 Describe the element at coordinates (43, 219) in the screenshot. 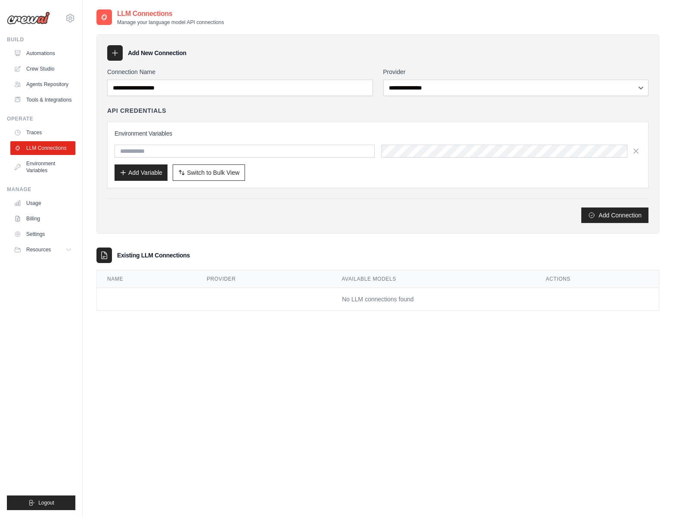

I see `a: Billing` at that location.